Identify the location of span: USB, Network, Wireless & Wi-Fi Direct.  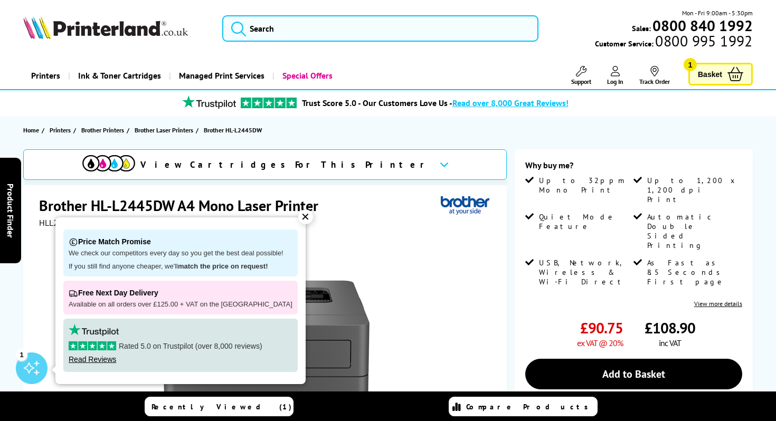
(585, 272).